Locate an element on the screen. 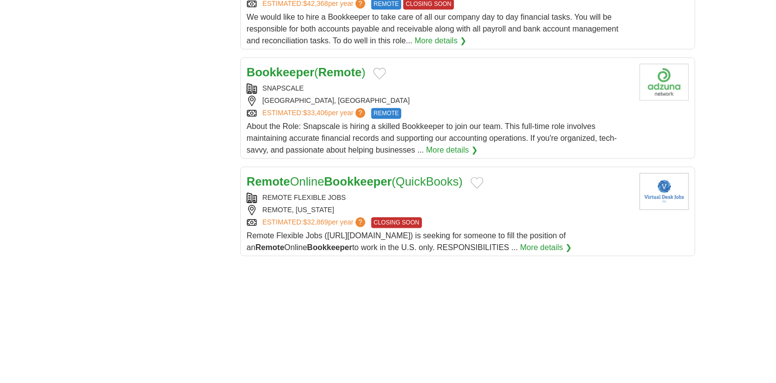  span: $33,406 is located at coordinates (316, 113).